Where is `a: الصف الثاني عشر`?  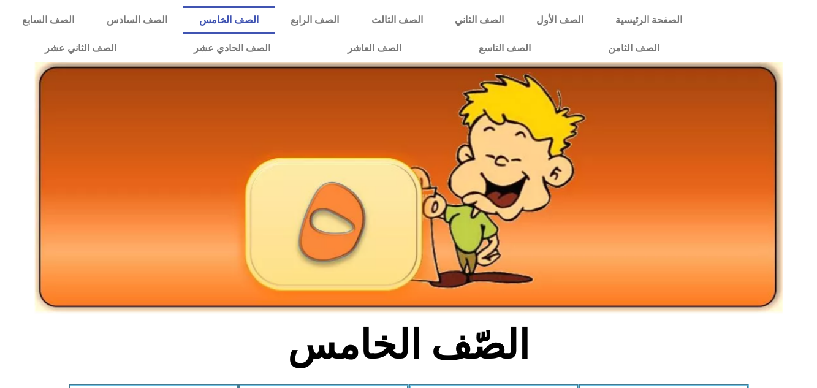 a: الصف الثاني عشر is located at coordinates (80, 48).